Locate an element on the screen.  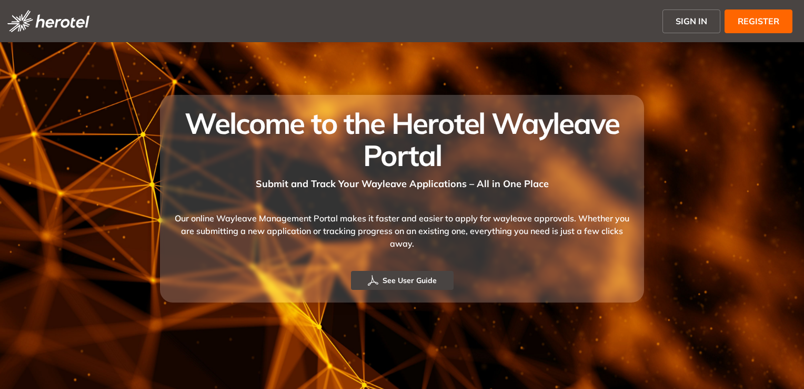
div: Our online Wayleave Management Portal makes it faster and easier to apply for wayleave approvals.... is located at coordinates (402, 231).